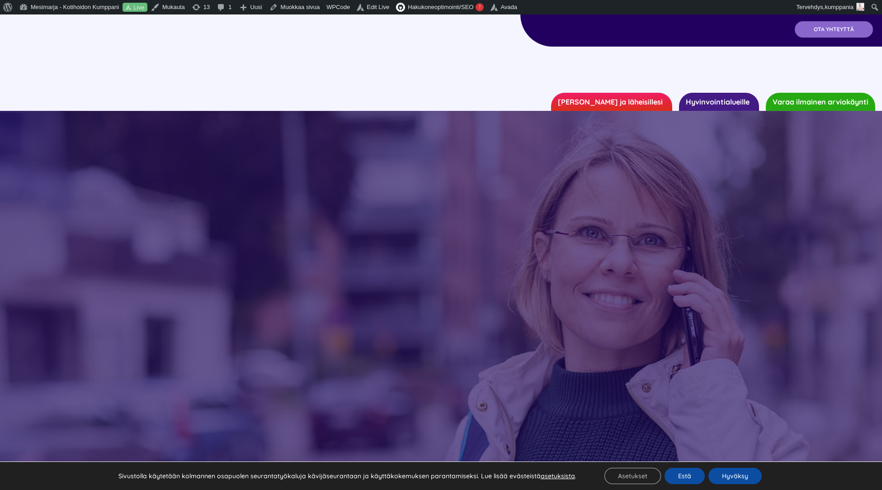  What do you see at coordinates (558, 476) in the screenshot?
I see `button: asetuksista` at bounding box center [558, 476].